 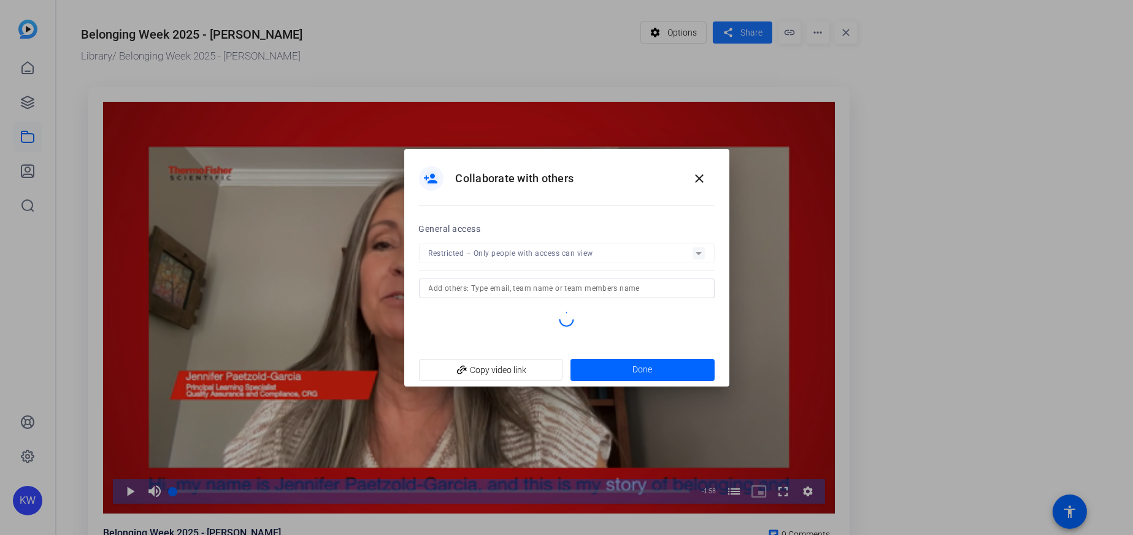 What do you see at coordinates (642, 370) in the screenshot?
I see `button: Done` at bounding box center [642, 370].